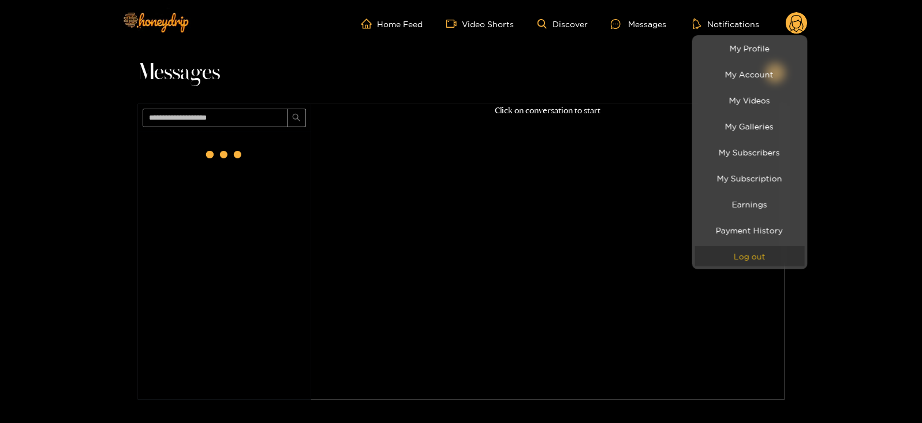 The image size is (922, 423). What do you see at coordinates (750, 230) in the screenshot?
I see `a: Payment History` at bounding box center [750, 230].